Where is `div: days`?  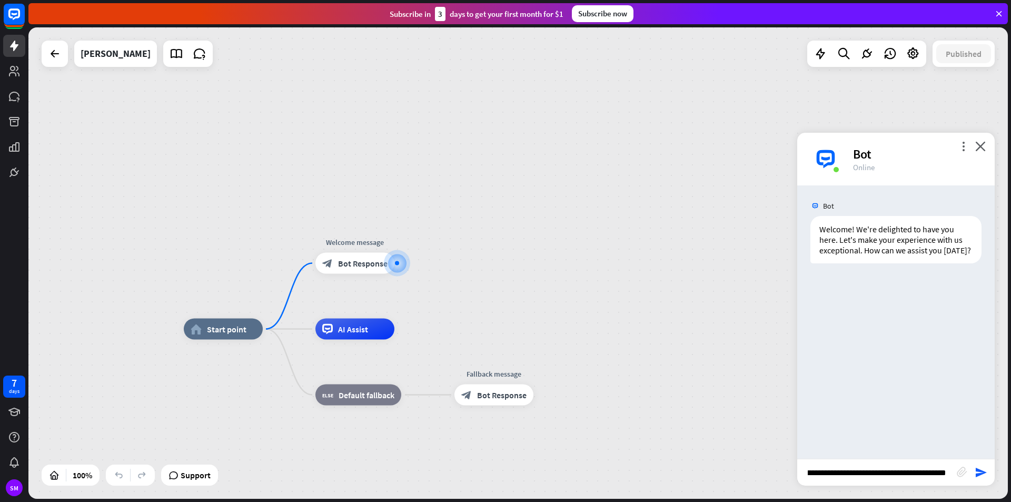
div: days is located at coordinates (14, 391).